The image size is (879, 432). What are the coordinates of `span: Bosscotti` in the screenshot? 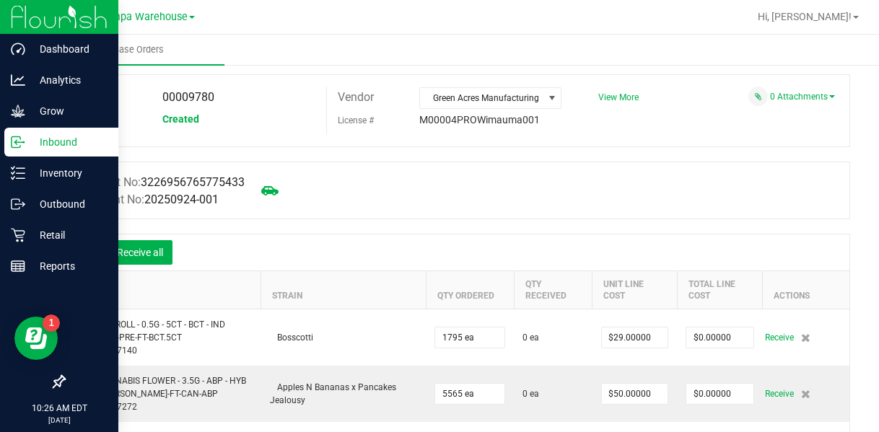 It's located at (291, 338).